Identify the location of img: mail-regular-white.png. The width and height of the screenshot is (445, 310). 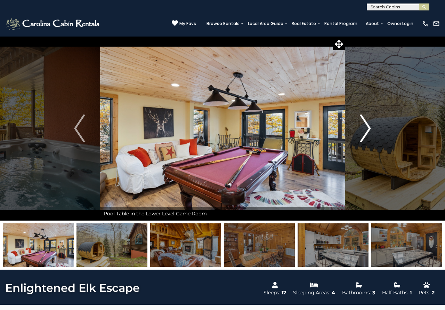
(436, 24).